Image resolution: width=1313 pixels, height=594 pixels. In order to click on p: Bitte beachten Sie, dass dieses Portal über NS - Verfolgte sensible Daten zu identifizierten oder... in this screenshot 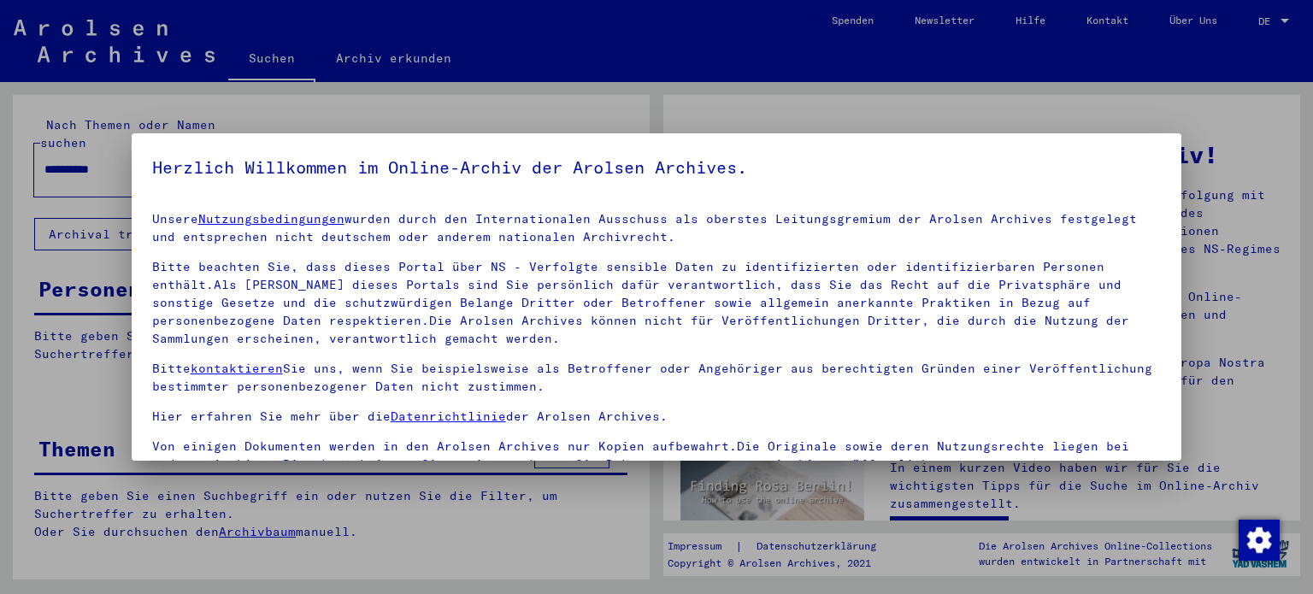, I will do `click(657, 303)`.